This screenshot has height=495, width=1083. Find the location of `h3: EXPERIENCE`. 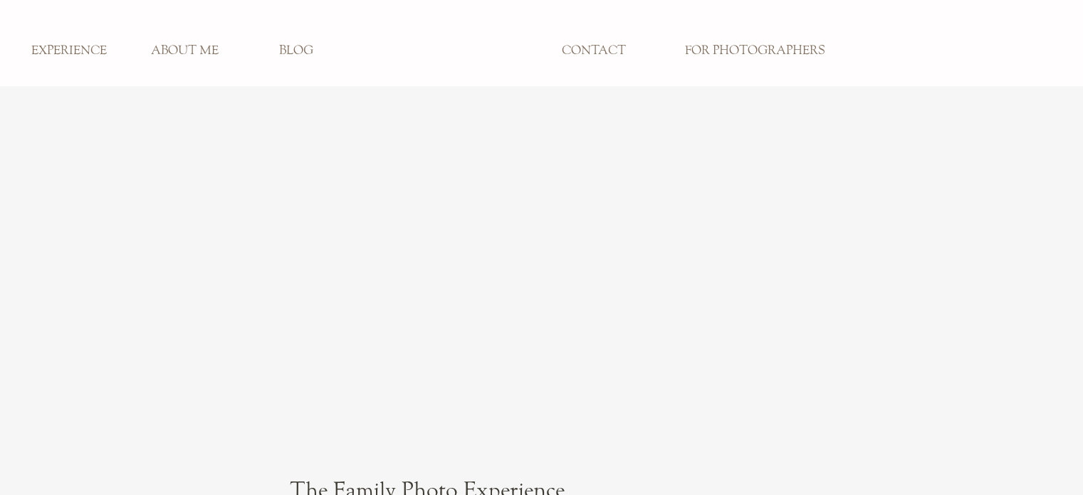

h3: EXPERIENCE is located at coordinates (69, 51).